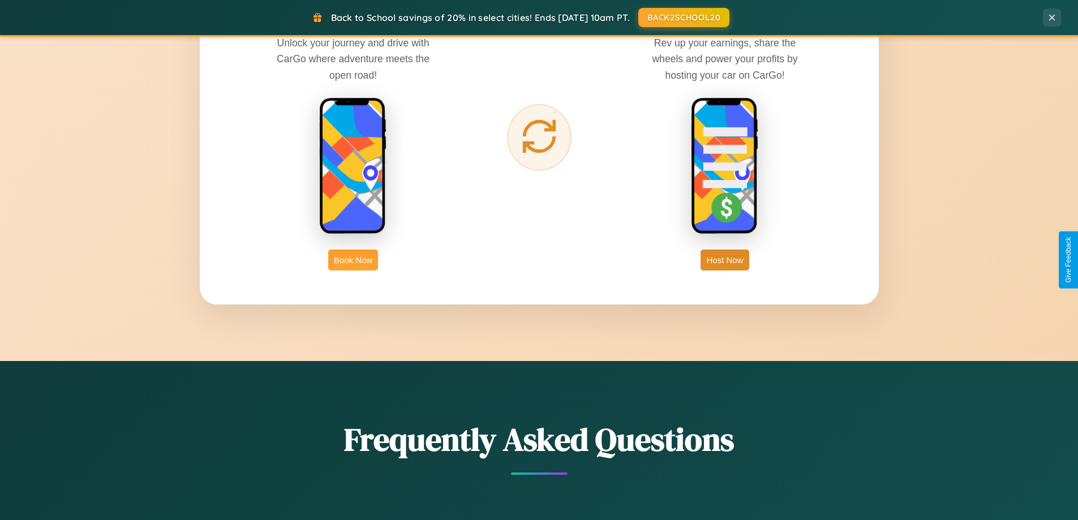 Image resolution: width=1078 pixels, height=520 pixels. What do you see at coordinates (353, 166) in the screenshot?
I see `img: rent phone` at bounding box center [353, 166].